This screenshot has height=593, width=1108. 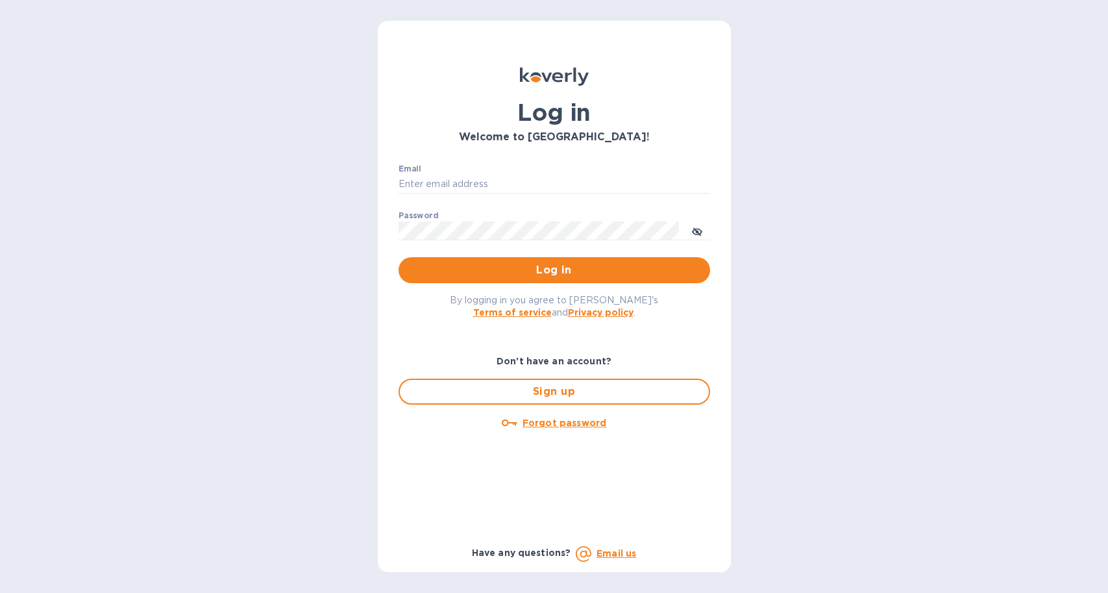 I want to click on b: Have any questions?, so click(x=521, y=552).